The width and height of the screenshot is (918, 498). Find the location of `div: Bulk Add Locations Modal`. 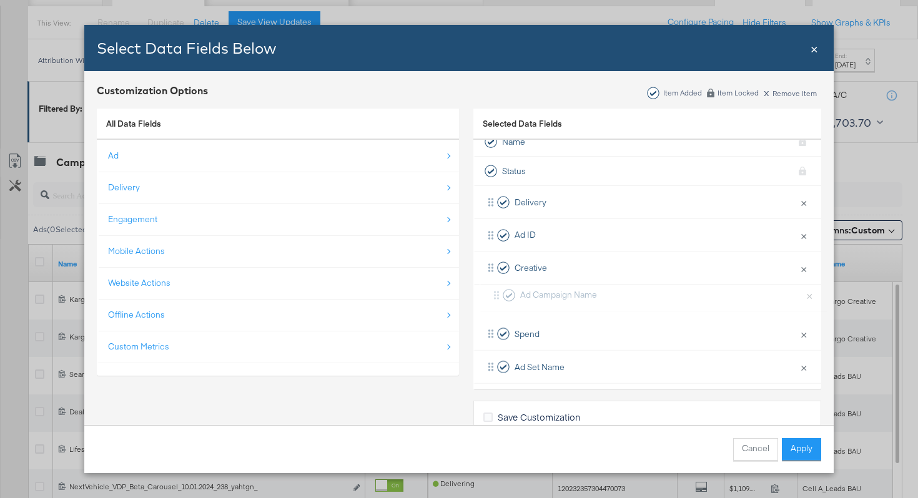

div: Bulk Add Locations Modal is located at coordinates (459, 249).